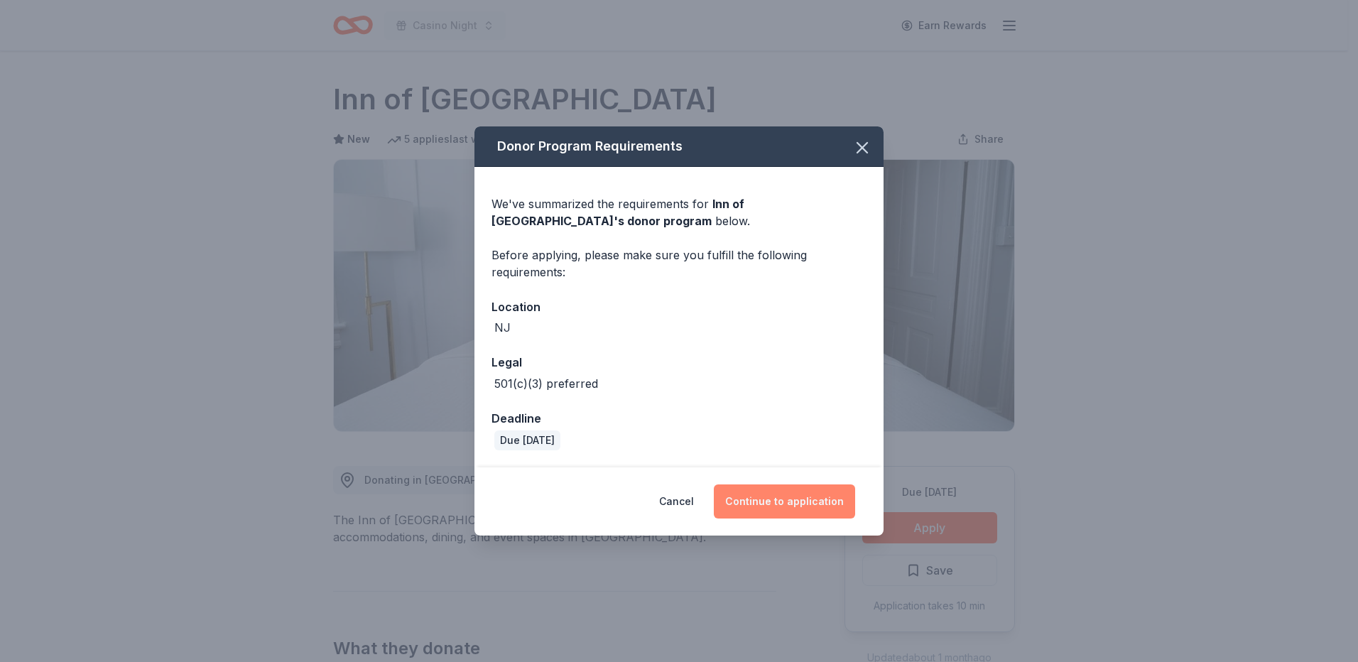  What do you see at coordinates (679, 307) in the screenshot?
I see `div: Location` at bounding box center [679, 307].